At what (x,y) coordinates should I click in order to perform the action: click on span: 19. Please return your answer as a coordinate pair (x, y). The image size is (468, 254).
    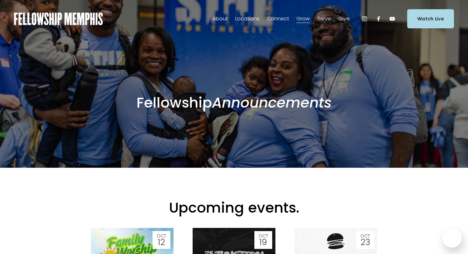
    Looking at the image, I should click on (263, 242).